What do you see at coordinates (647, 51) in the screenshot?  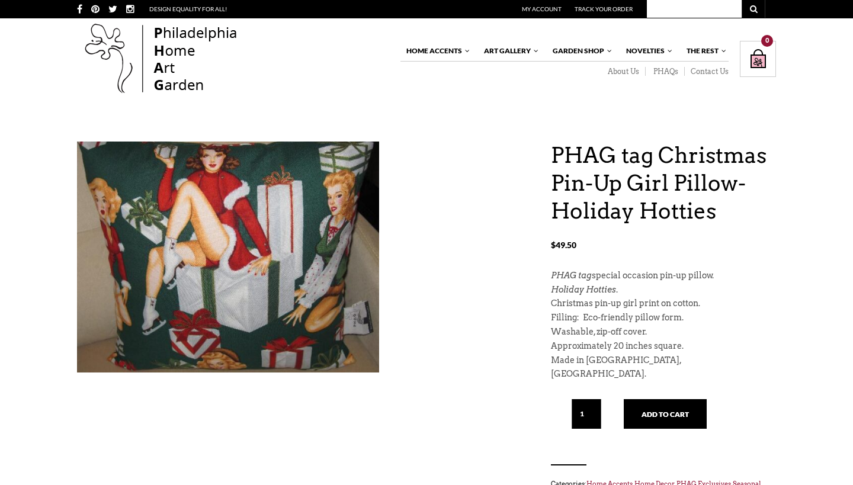 I see `a: Novelties` at bounding box center [647, 51].